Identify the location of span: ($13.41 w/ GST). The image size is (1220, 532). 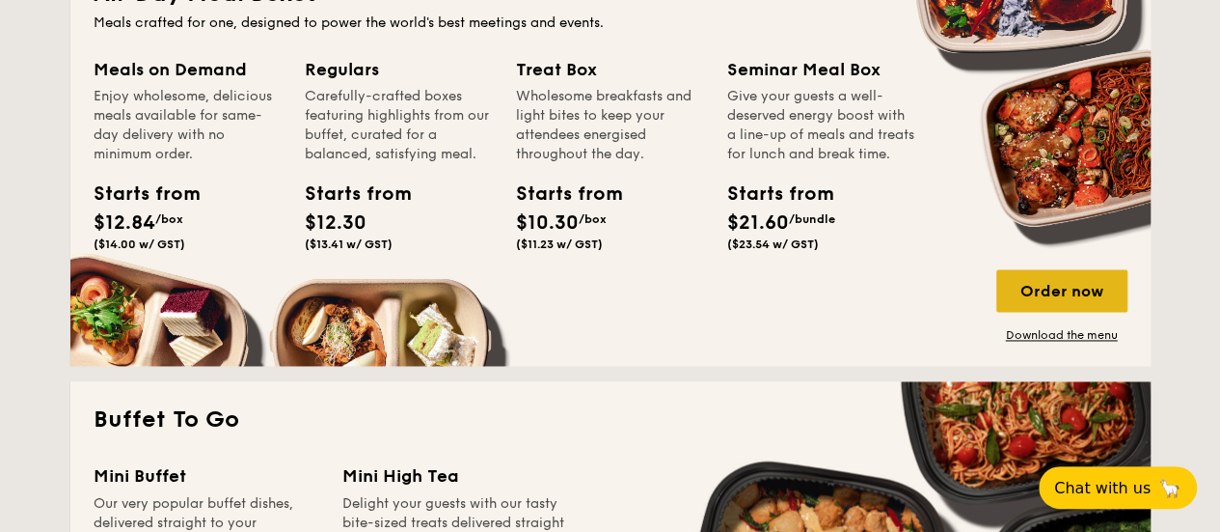
(348, 244).